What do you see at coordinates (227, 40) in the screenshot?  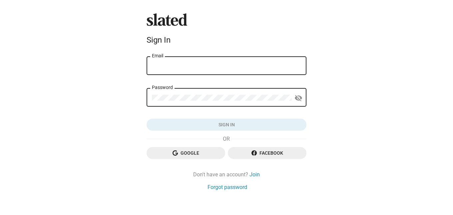 I see `div: Sign In` at bounding box center [227, 40].